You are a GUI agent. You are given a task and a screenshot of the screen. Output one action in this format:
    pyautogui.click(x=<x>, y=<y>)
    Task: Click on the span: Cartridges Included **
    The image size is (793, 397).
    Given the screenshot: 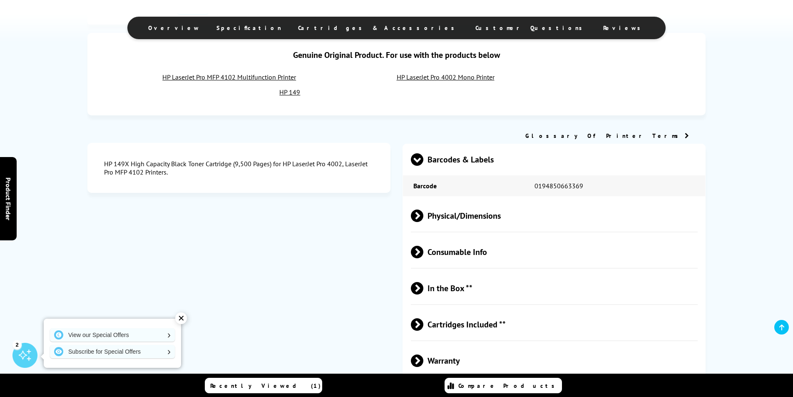 What is the action you would take?
    pyautogui.click(x=555, y=324)
    